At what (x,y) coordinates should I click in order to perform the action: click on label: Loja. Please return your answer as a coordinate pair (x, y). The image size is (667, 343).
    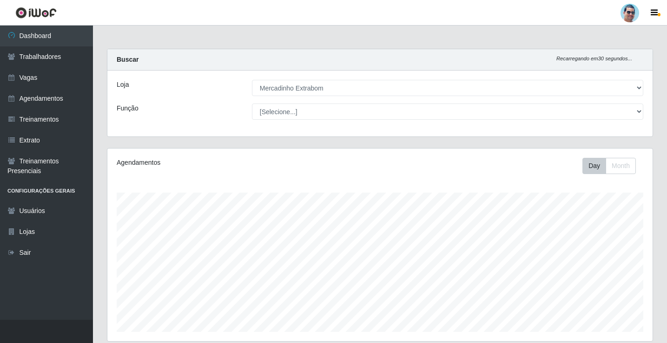
    Looking at the image, I should click on (123, 85).